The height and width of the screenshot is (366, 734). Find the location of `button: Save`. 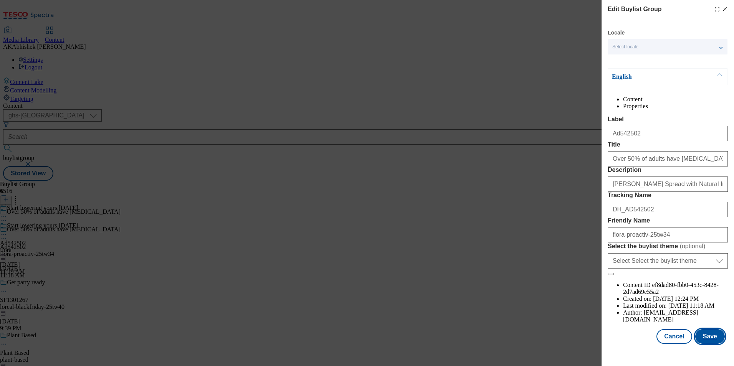

button: Save is located at coordinates (710, 337).